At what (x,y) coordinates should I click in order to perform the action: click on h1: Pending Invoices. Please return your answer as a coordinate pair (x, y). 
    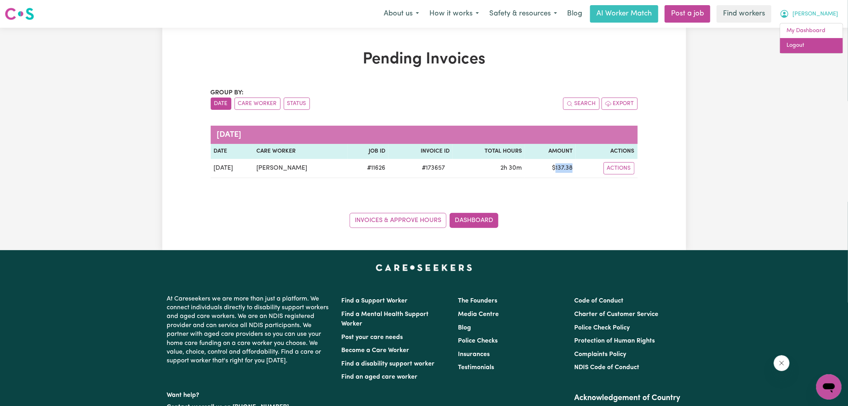
    Looking at the image, I should click on (424, 59).